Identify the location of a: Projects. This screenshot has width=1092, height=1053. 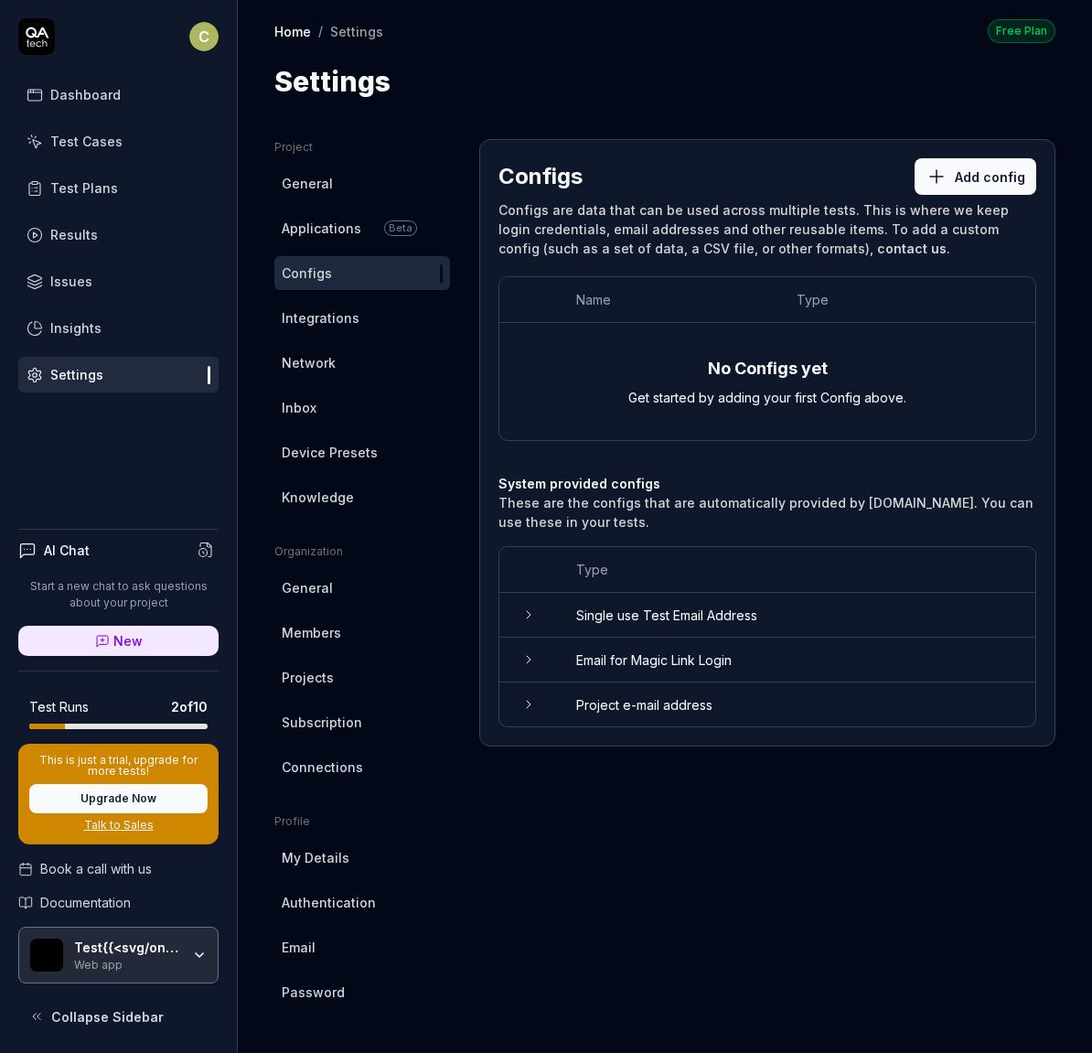
(362, 677).